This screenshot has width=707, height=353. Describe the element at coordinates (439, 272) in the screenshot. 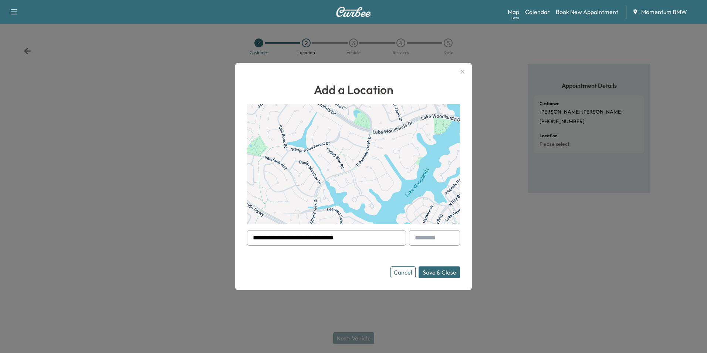

I see `button: Save & Close` at that location.